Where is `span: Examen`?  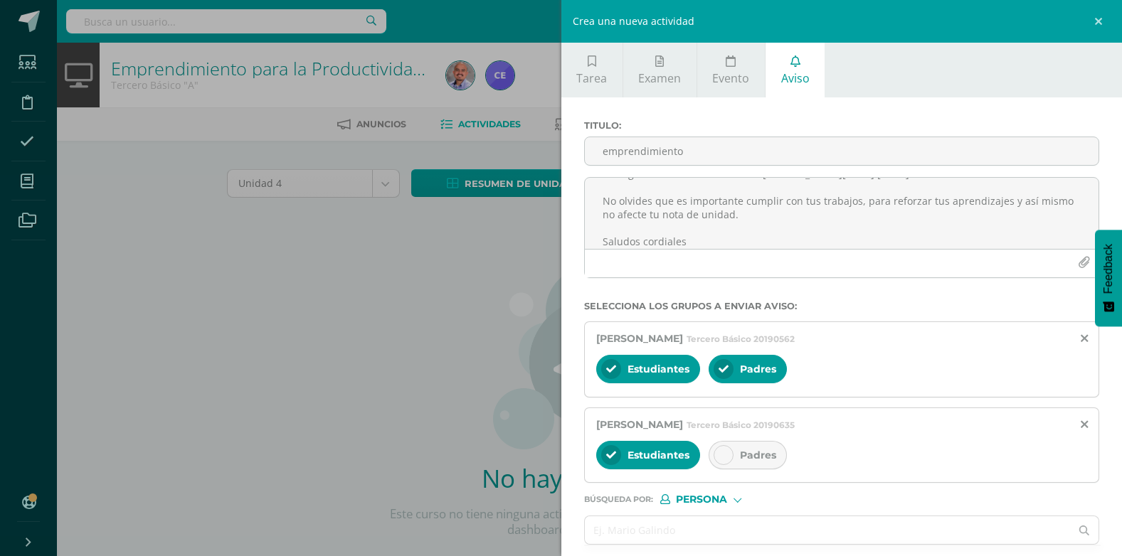
span: Examen is located at coordinates (660, 78).